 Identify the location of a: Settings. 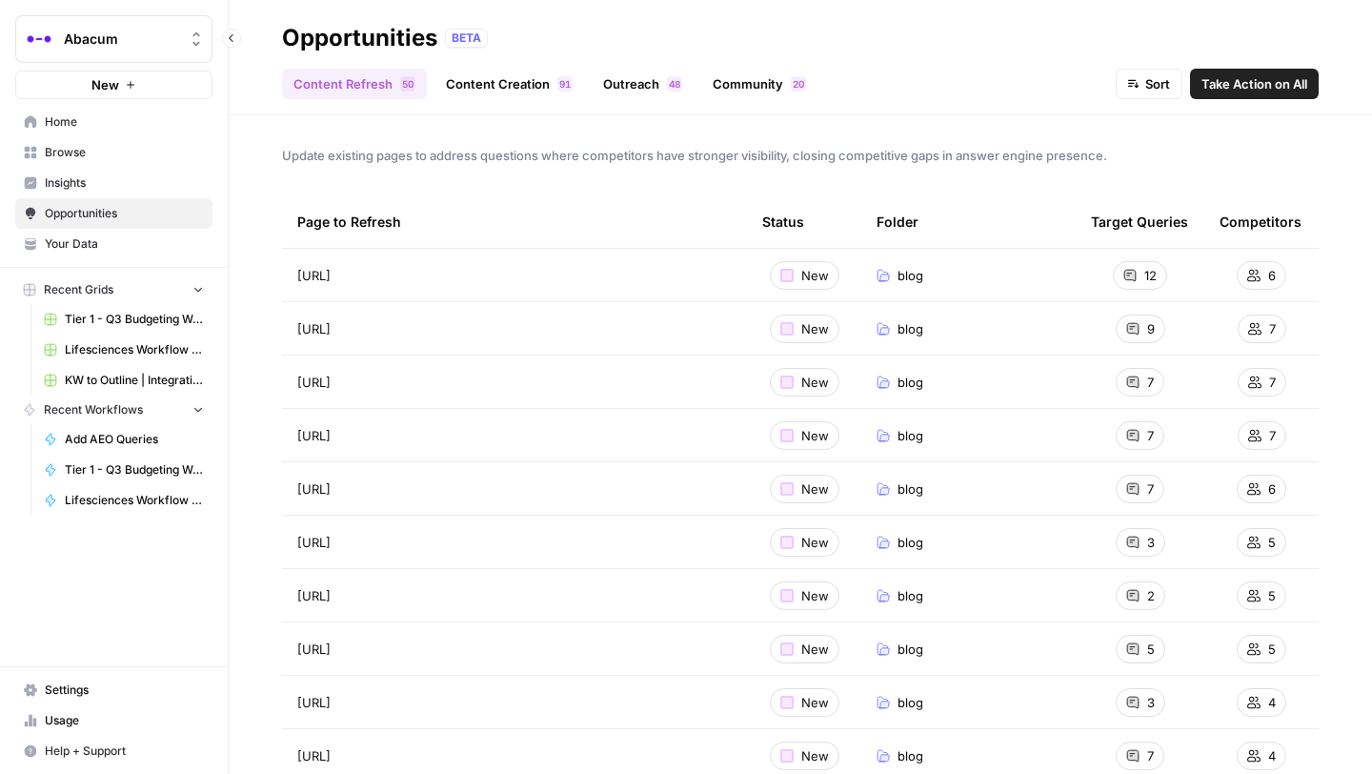
(113, 690).